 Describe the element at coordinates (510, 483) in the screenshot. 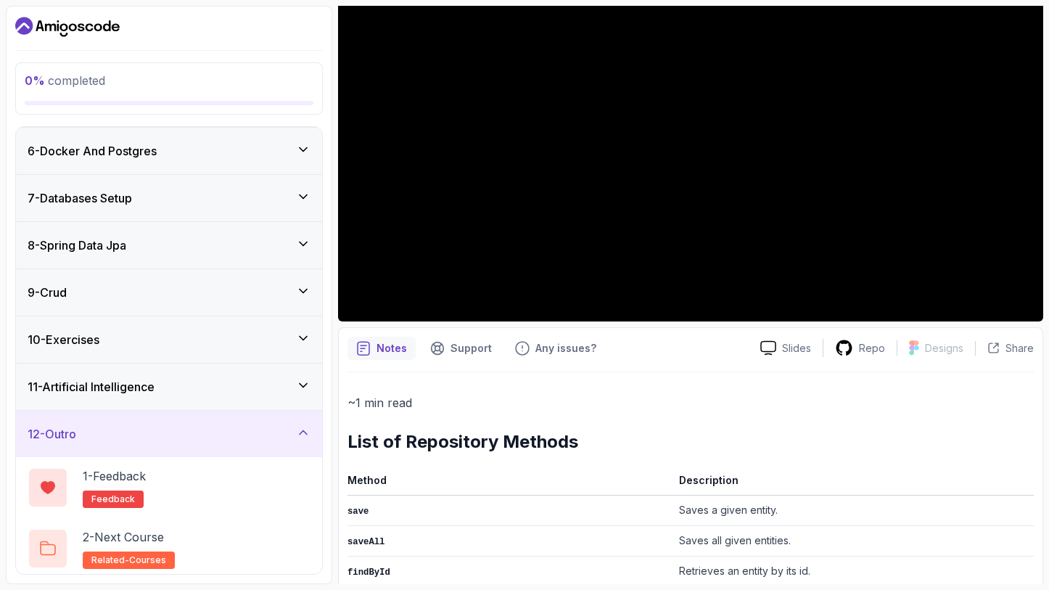

I see `th: Method` at that location.